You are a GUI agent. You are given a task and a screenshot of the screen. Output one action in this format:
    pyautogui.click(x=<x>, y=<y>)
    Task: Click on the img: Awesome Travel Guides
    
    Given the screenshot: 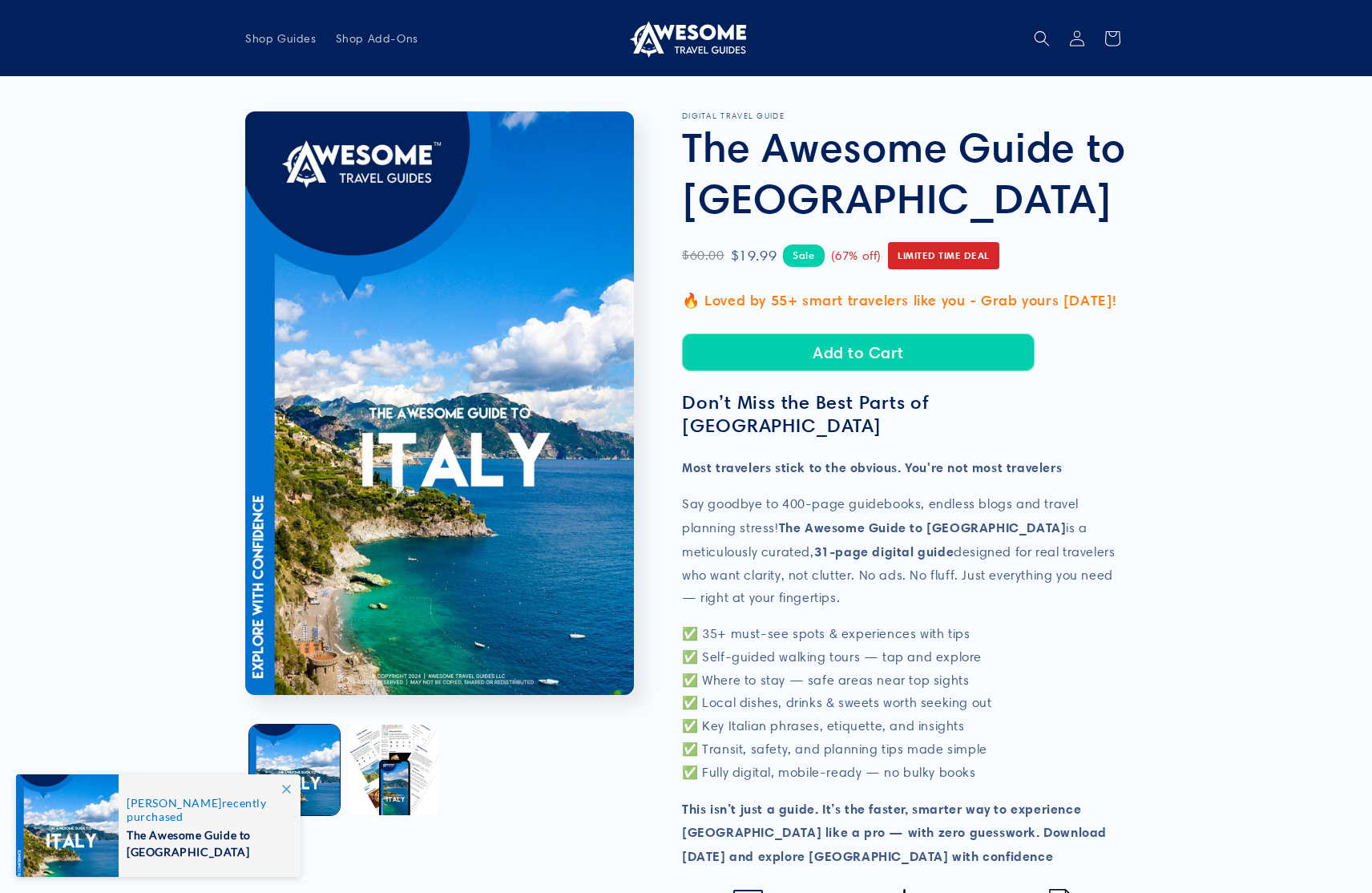 What is the action you would take?
    pyautogui.click(x=686, y=39)
    